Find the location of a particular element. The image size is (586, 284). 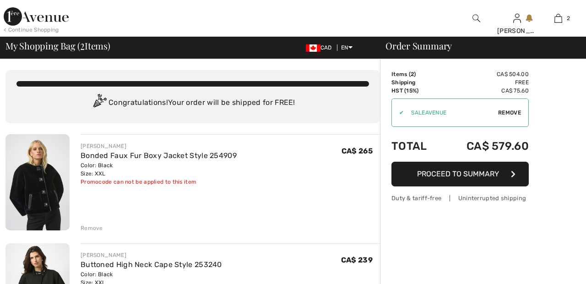

img: Congratulation2.svg is located at coordinates (99, 103).